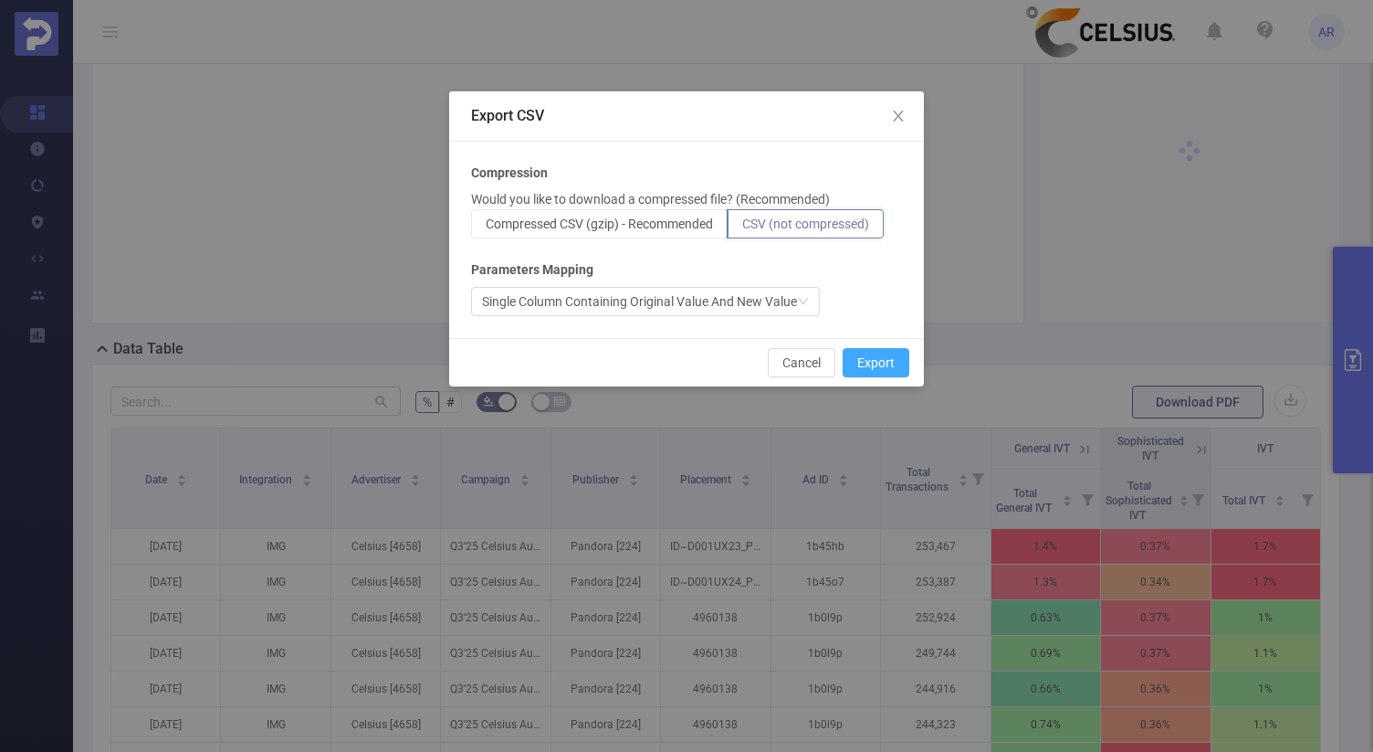 Image resolution: width=1373 pixels, height=752 pixels. What do you see at coordinates (802, 363) in the screenshot?
I see `button: Cancel` at bounding box center [802, 363].